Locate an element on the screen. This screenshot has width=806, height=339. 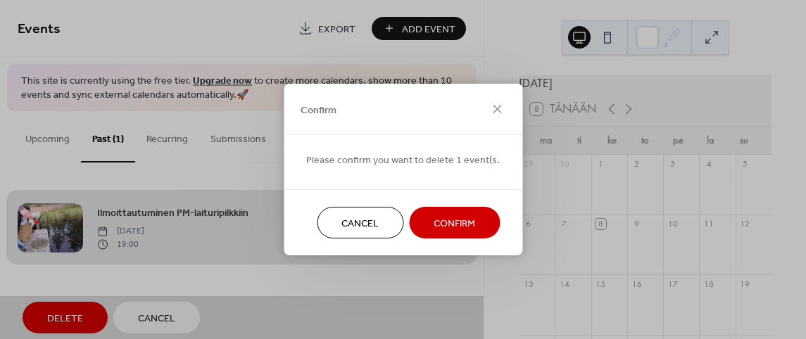
span: Cancel is located at coordinates (360, 224).